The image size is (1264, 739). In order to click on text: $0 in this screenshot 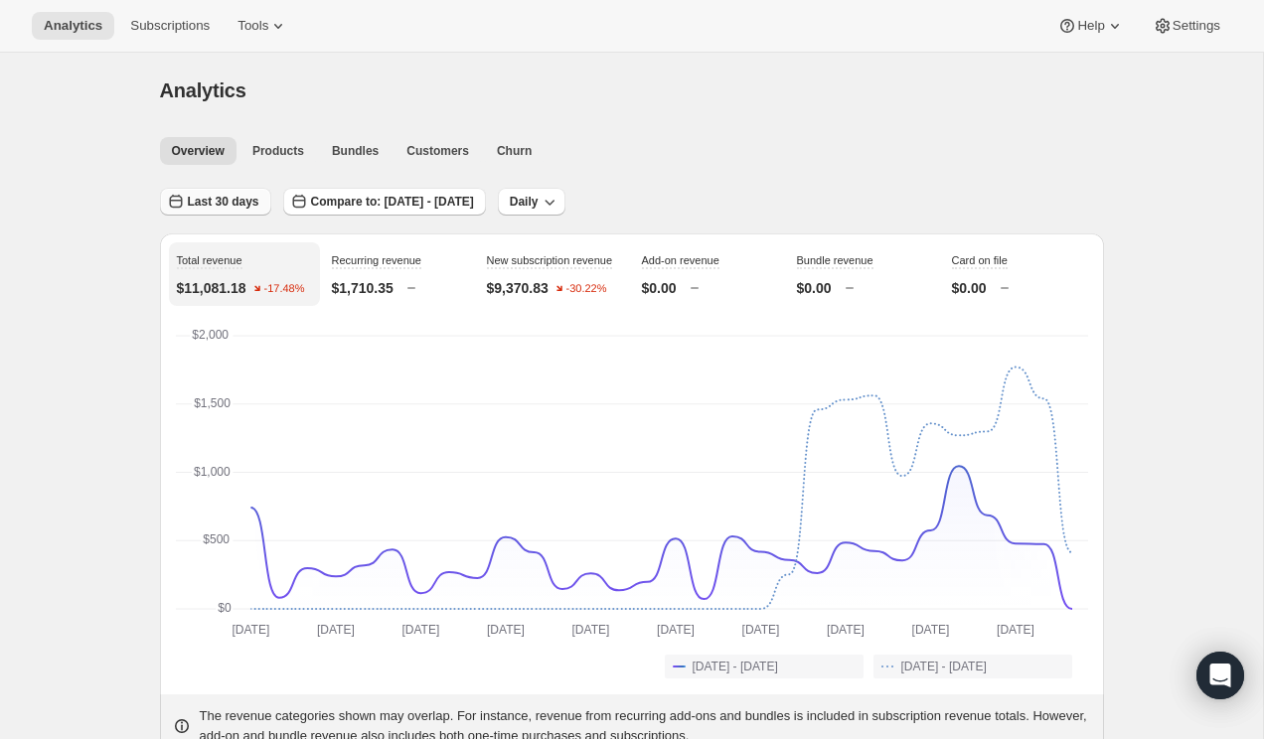, I will do `click(225, 608)`.